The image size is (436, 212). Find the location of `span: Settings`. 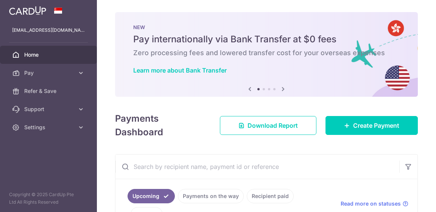

span: Settings is located at coordinates (49, 127).